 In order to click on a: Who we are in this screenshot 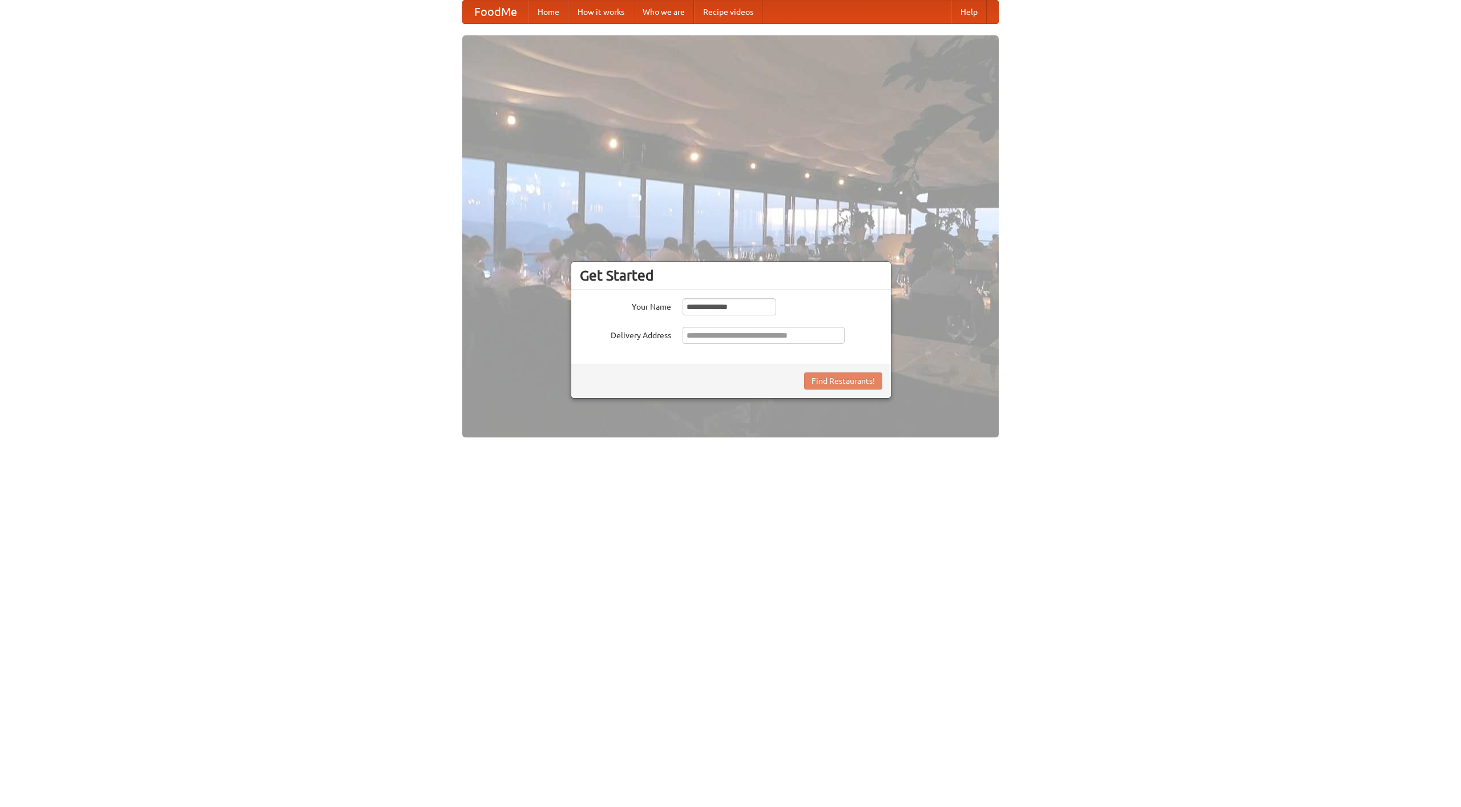, I will do `click(664, 12)`.